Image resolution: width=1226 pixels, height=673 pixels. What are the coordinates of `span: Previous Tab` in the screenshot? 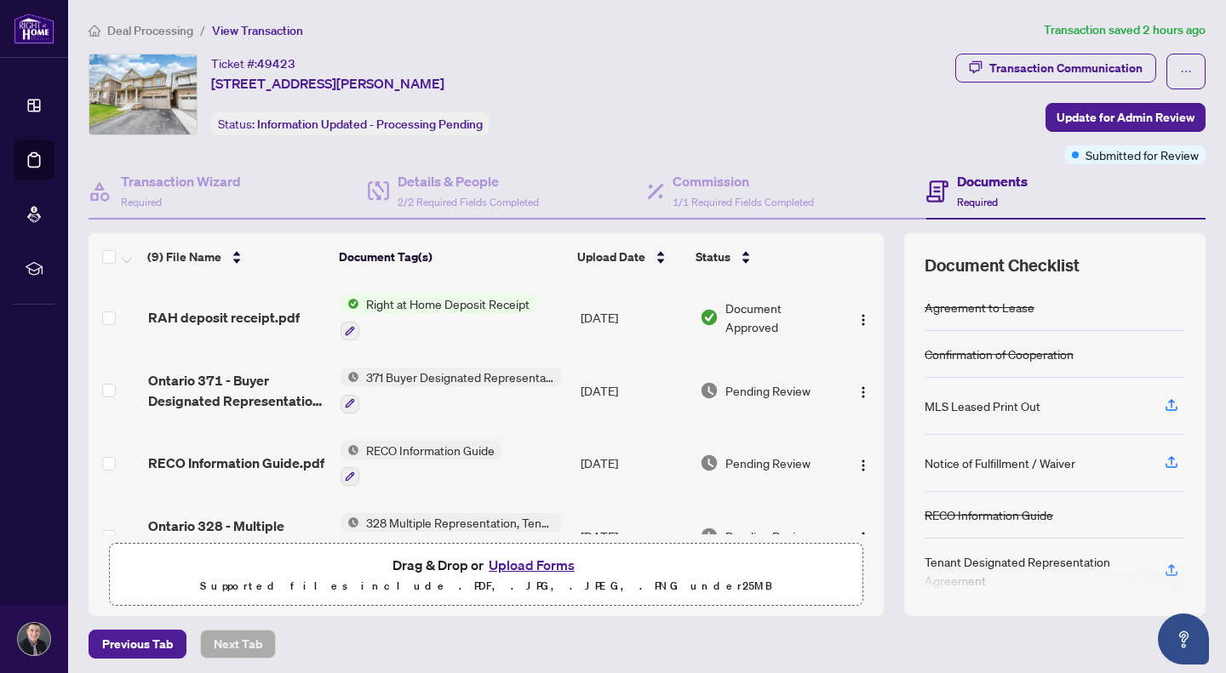 It's located at (137, 644).